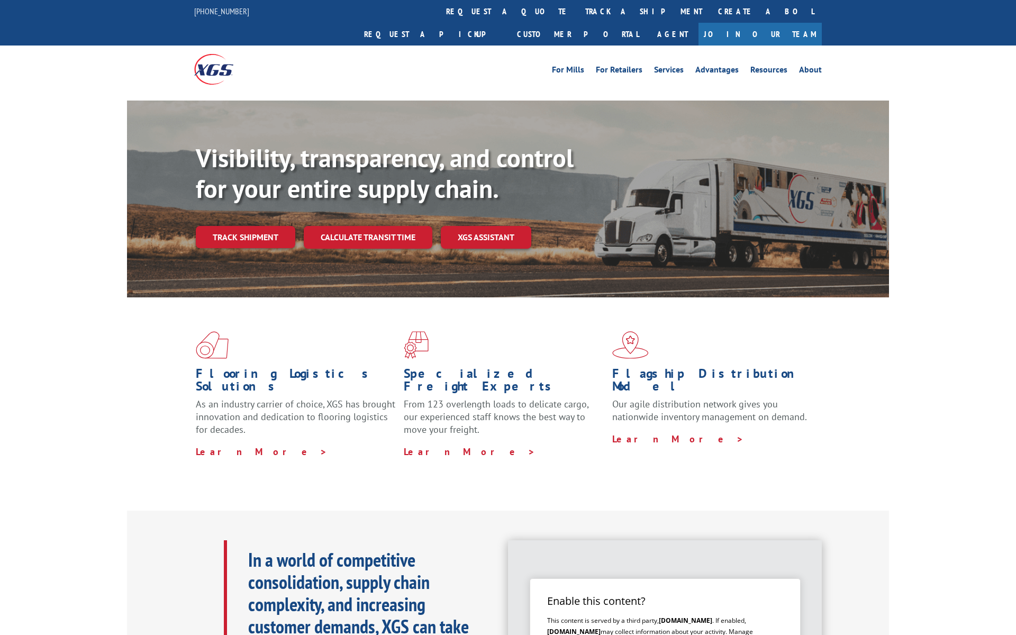 The image size is (1016, 635). I want to click on p: From 123 overlength loads to delicate cargo, our experienced staff knows the best way to move you..., so click(504, 421).